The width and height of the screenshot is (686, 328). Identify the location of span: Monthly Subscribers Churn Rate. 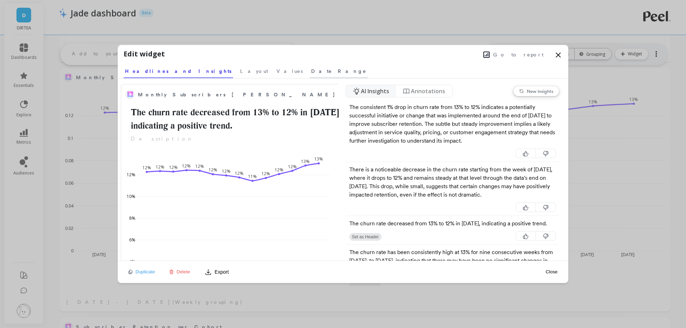
(238, 95).